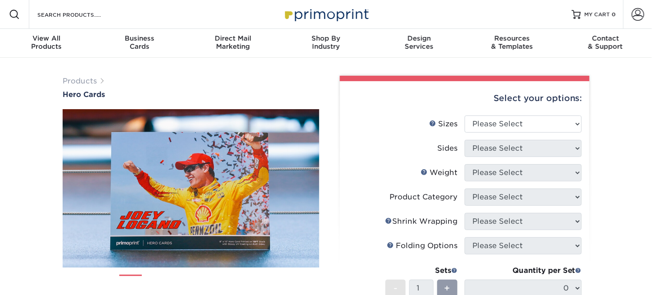  Describe the element at coordinates (614, 14) in the screenshot. I see `span: 0` at that location.